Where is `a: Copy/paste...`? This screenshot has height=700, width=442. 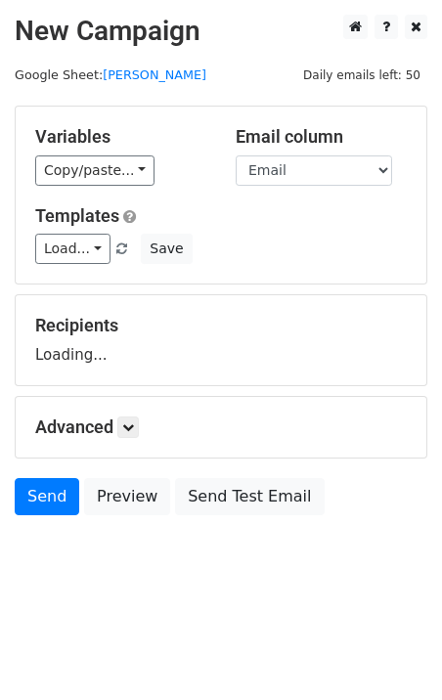
a: Copy/paste... is located at coordinates (95, 170).